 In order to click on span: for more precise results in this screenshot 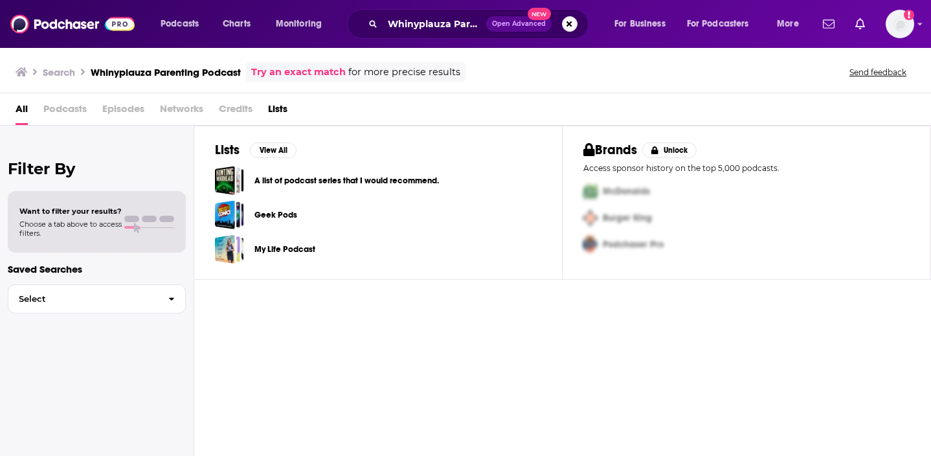, I will do `click(404, 72)`.